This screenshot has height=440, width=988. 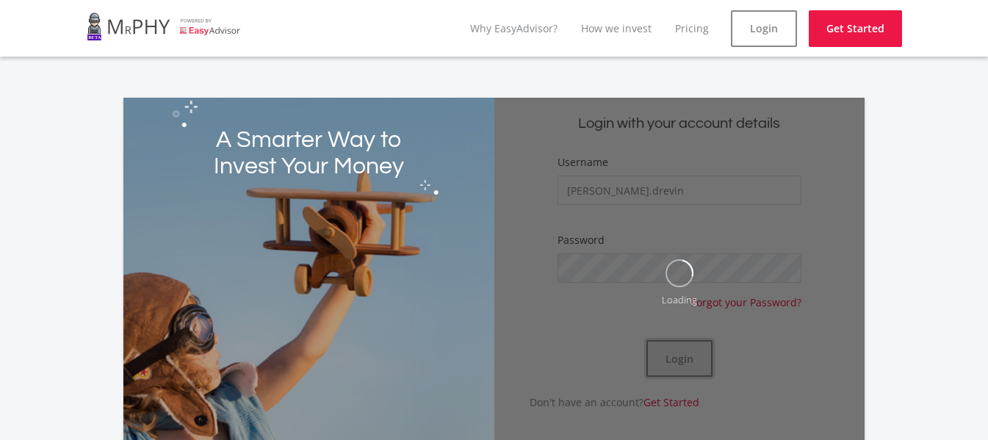 I want to click on a: Pricing, so click(x=692, y=28).